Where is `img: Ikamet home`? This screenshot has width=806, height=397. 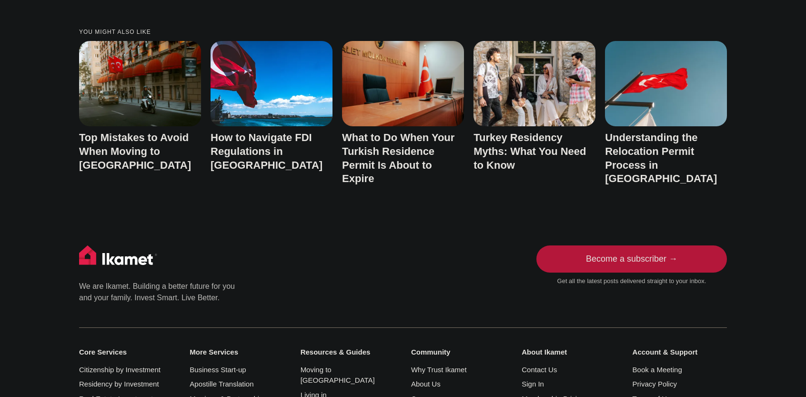 img: Ikamet home is located at coordinates (118, 257).